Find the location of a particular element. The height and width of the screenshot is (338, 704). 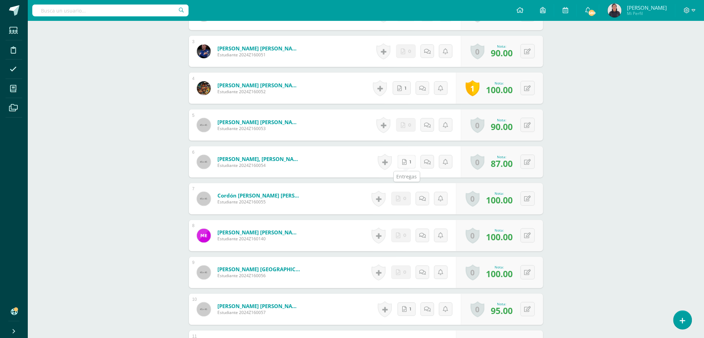

span: 580 is located at coordinates (592, 13).